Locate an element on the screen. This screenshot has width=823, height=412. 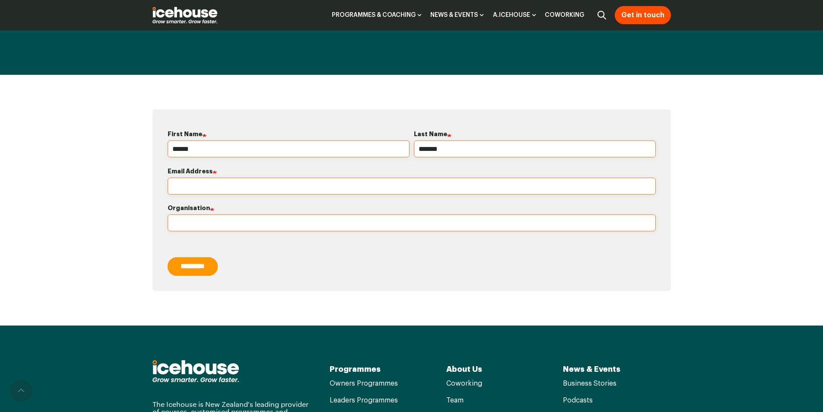
a: Team is located at coordinates (500, 400).